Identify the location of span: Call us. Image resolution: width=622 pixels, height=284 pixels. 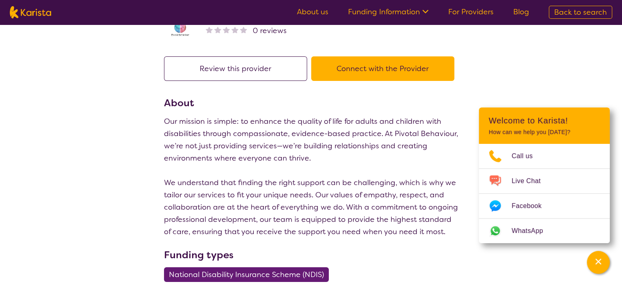
(527, 156).